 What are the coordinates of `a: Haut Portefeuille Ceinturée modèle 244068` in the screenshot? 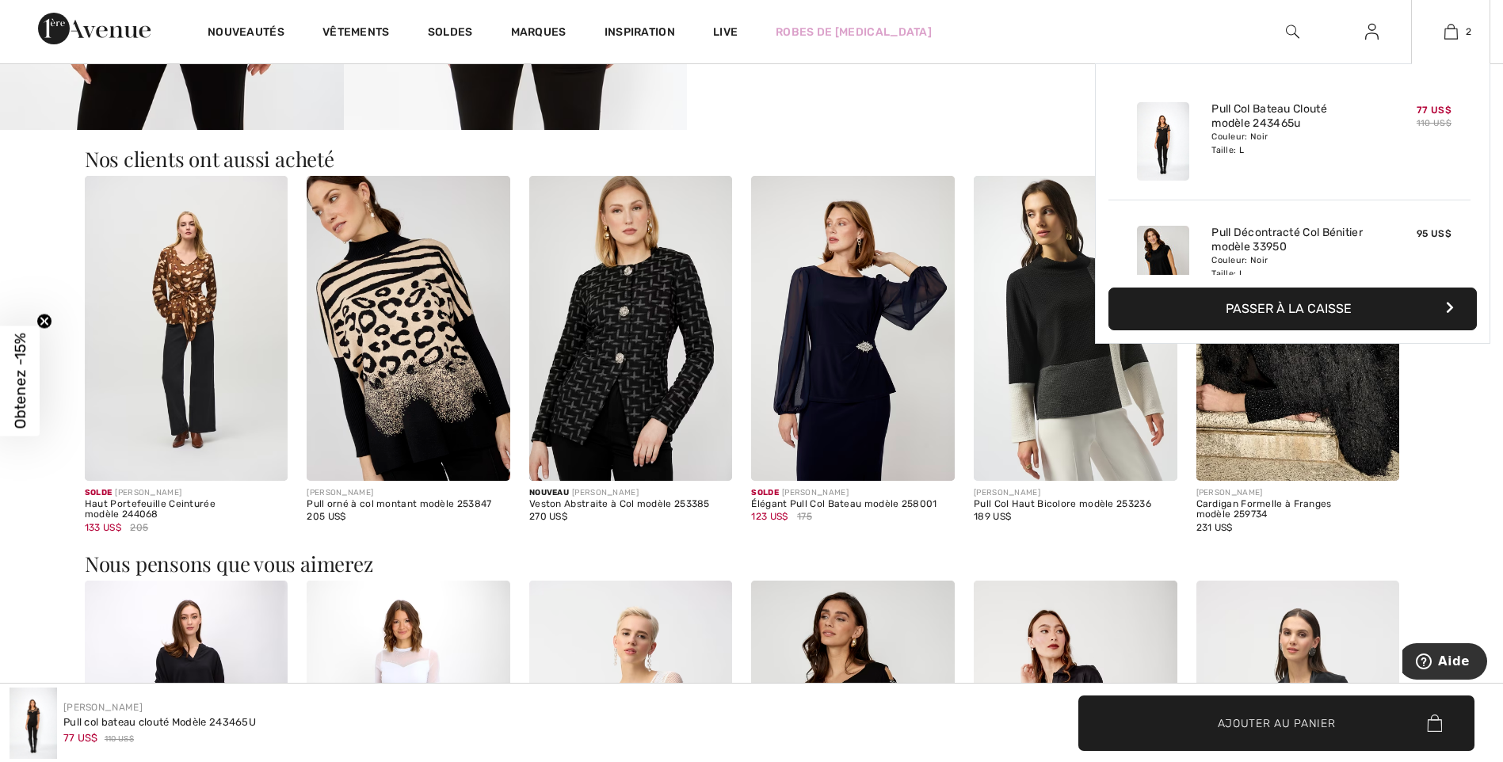 It's located at (186, 328).